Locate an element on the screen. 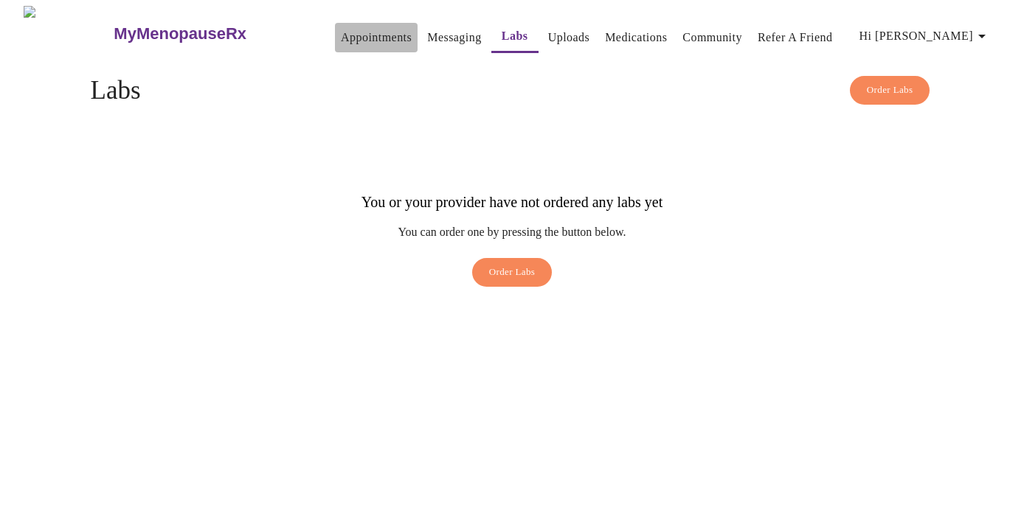 This screenshot has width=1024, height=513. button: Uploads is located at coordinates (569, 38).